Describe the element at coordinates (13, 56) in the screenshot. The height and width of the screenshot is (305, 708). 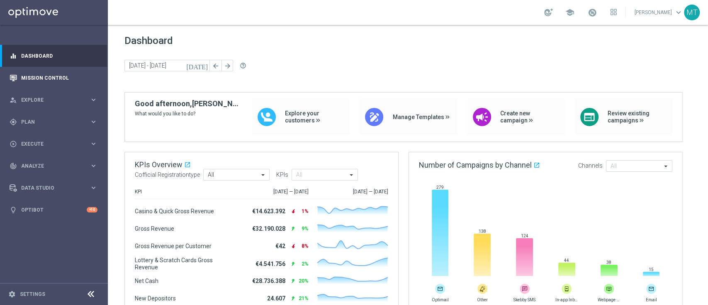
I see `i: equalizer` at that location.